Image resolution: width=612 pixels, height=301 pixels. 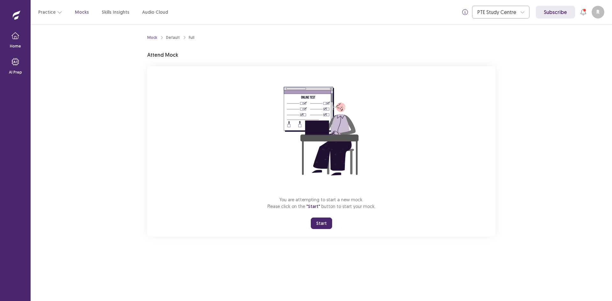 I want to click on button: R, so click(x=598, y=12).